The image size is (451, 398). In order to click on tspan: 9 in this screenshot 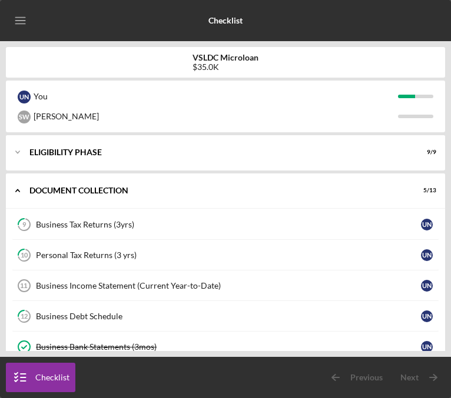, I will do `click(24, 225)`.